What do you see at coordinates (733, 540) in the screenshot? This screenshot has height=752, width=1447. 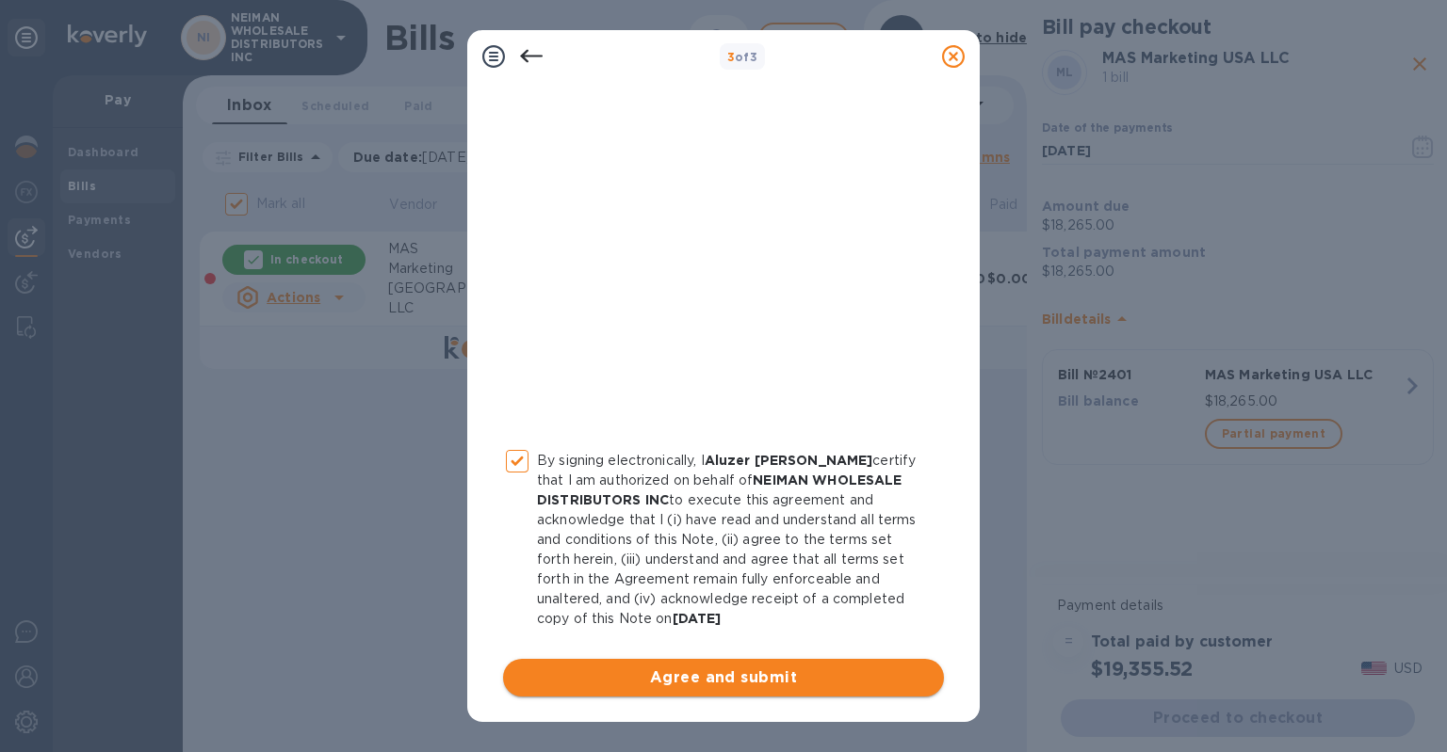 I see `p: By signing electronically, I certify that I am authorized on behalf of to execute this agreement ...` at bounding box center [733, 540].